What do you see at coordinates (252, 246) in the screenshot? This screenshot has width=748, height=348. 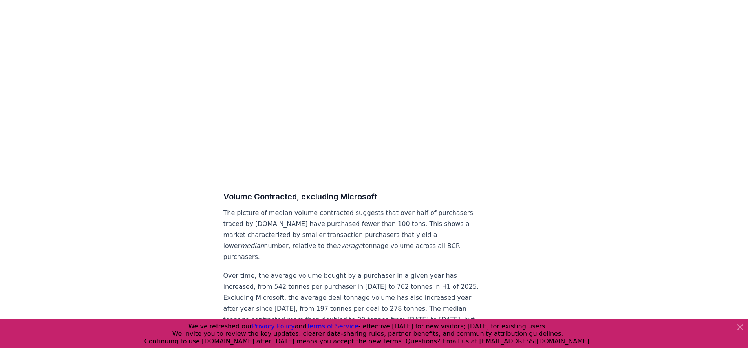 I see `em: median` at bounding box center [252, 246].